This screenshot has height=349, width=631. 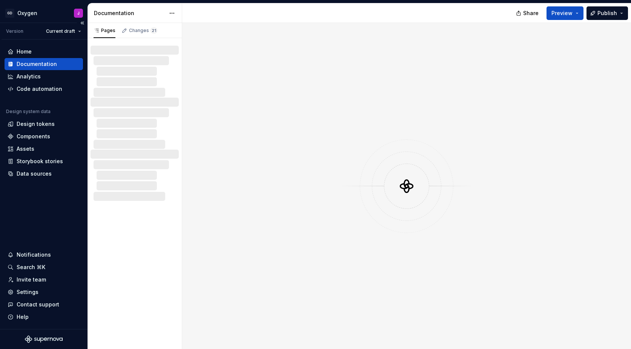 I want to click on div: Storybook stories, so click(x=40, y=162).